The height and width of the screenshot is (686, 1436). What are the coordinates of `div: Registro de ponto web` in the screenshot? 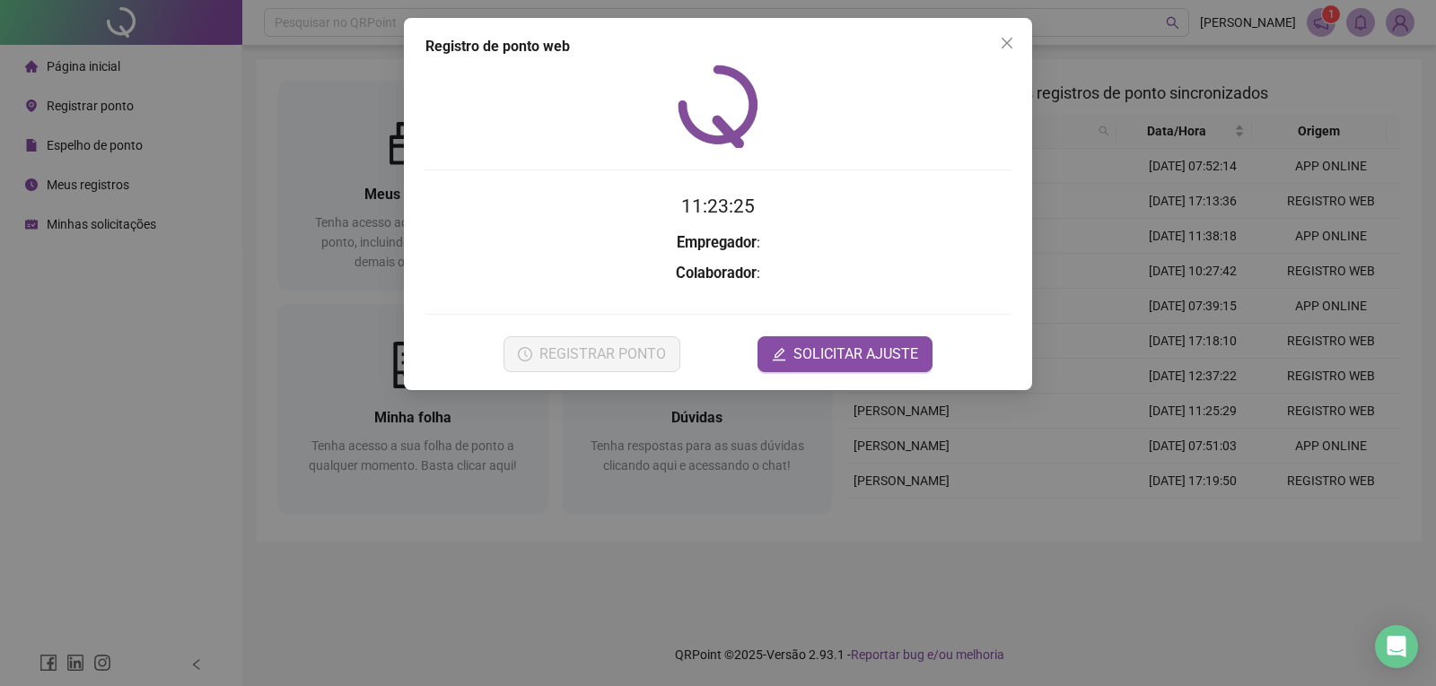 It's located at (718, 47).